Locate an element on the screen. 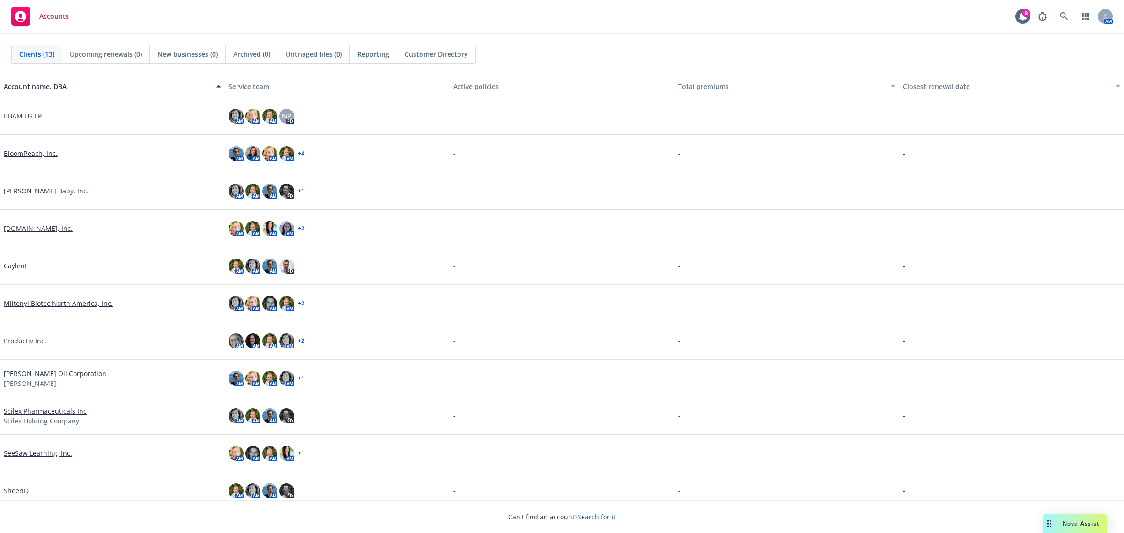 The image size is (1124, 533). span: Archived (0) is located at coordinates (252, 54).